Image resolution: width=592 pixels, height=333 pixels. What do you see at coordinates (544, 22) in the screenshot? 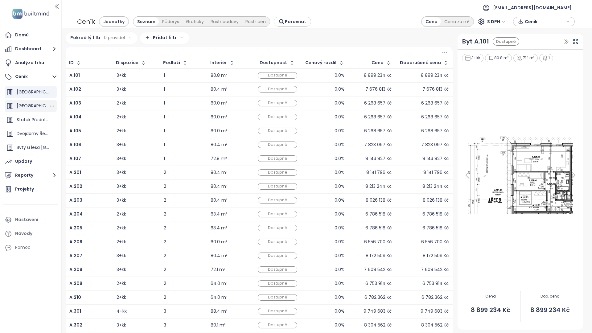
I see `span: Ceník` at bounding box center [544, 22].